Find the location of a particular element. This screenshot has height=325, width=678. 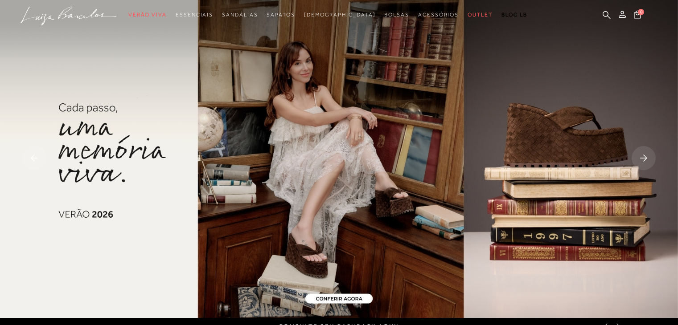

a: BLOG LB is located at coordinates (514, 15).